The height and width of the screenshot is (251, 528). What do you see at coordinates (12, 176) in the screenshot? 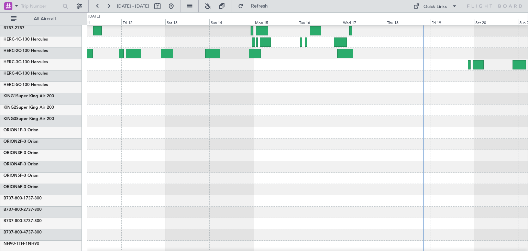
I see `span: ORION5` at bounding box center [12, 176].